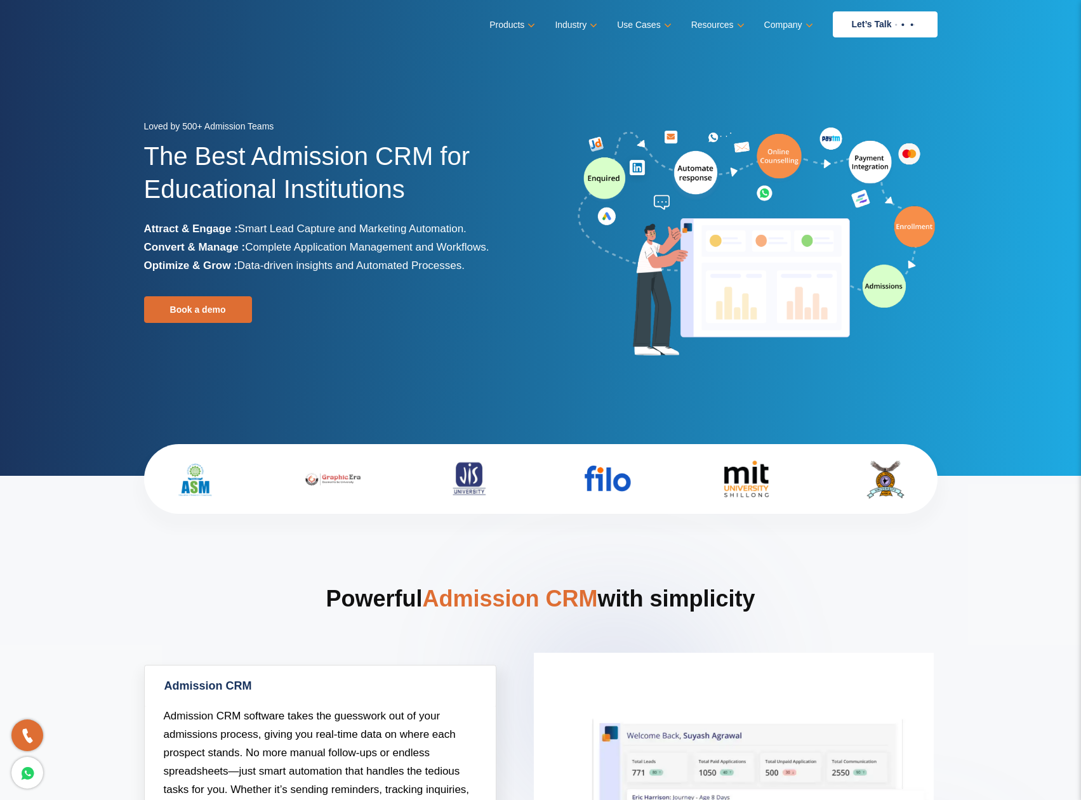 This screenshot has width=1081, height=800. I want to click on img: admission-software-home-page-header, so click(757, 242).